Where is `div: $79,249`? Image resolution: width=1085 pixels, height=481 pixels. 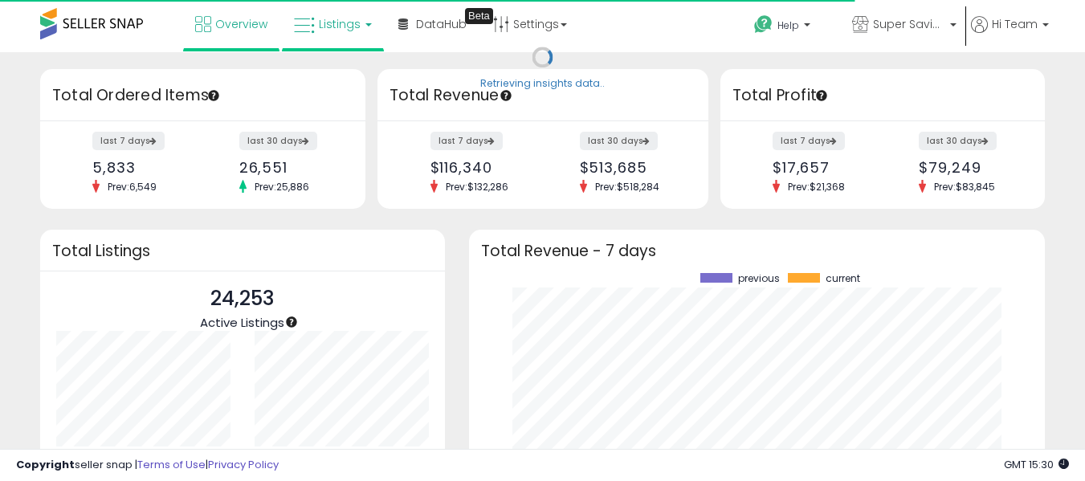
div: $79,249 is located at coordinates (968, 167).